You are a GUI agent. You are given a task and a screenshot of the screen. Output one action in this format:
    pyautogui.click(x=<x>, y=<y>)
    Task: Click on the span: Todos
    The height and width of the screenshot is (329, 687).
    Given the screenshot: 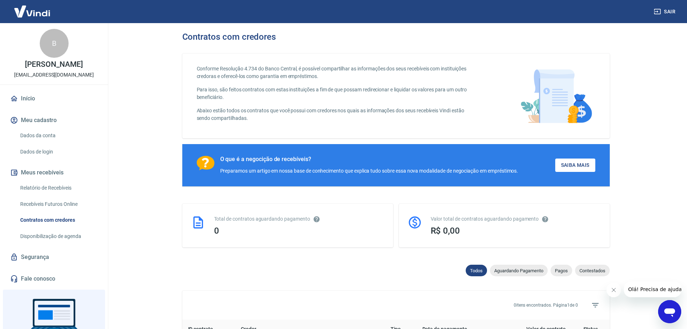 What is the action you would take?
    pyautogui.click(x=477, y=271)
    